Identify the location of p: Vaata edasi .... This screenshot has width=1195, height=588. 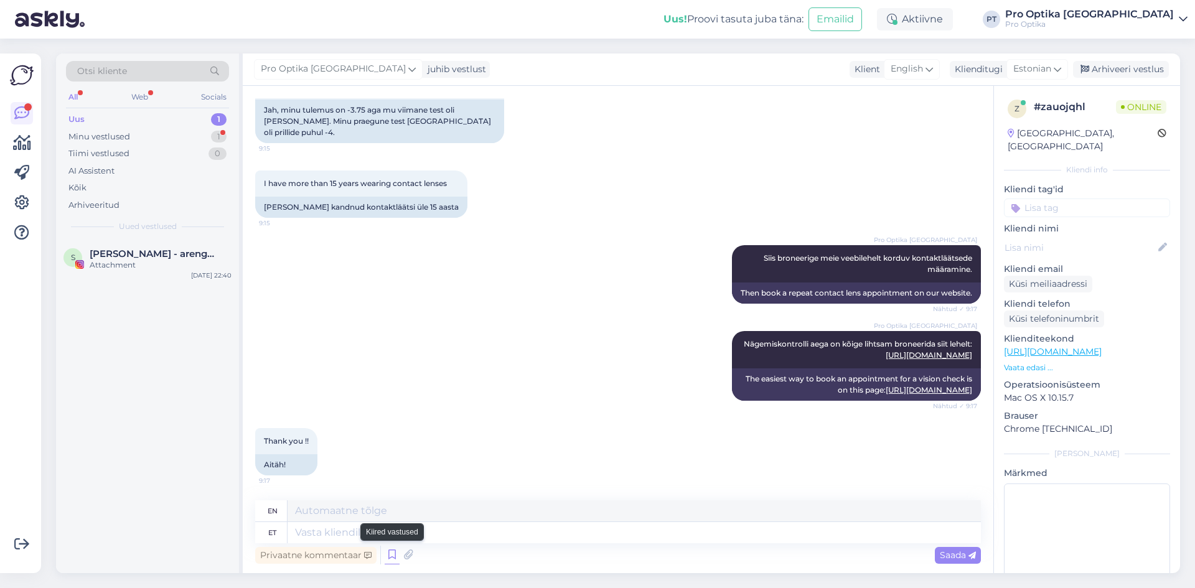
(1087, 368).